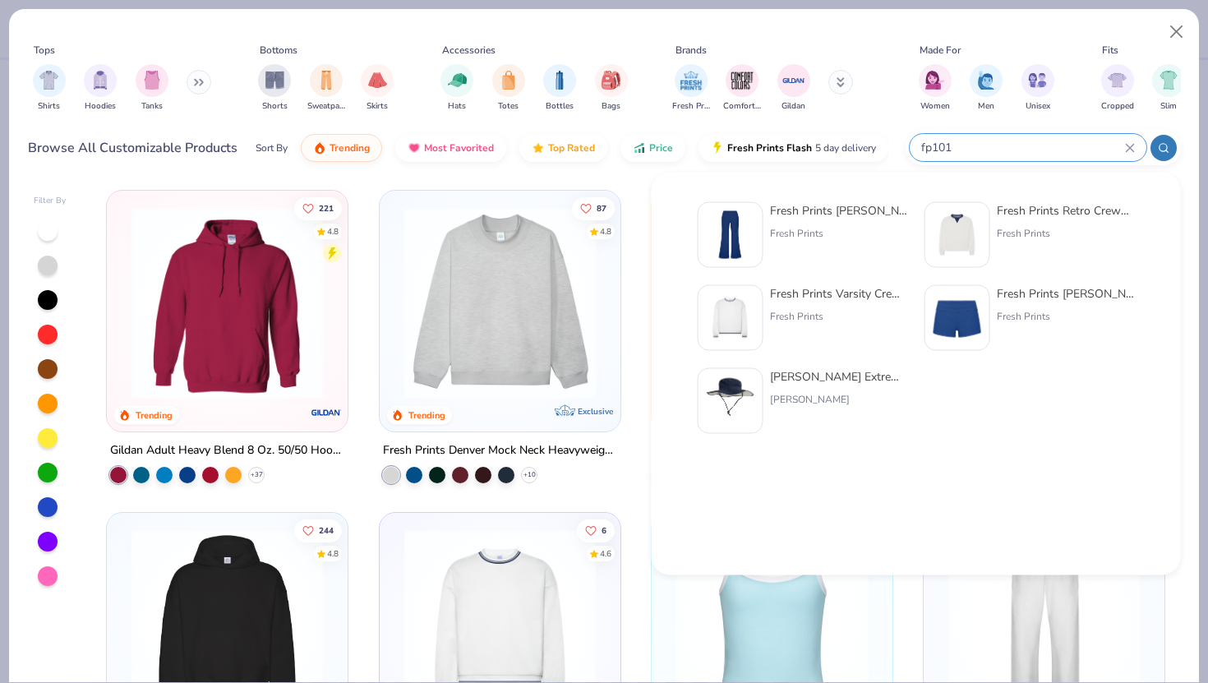 The width and height of the screenshot is (1208, 683). Describe the element at coordinates (731, 401) in the screenshot. I see `img: 71722808-2b97-4973-8707-df24310497f4` at that location.